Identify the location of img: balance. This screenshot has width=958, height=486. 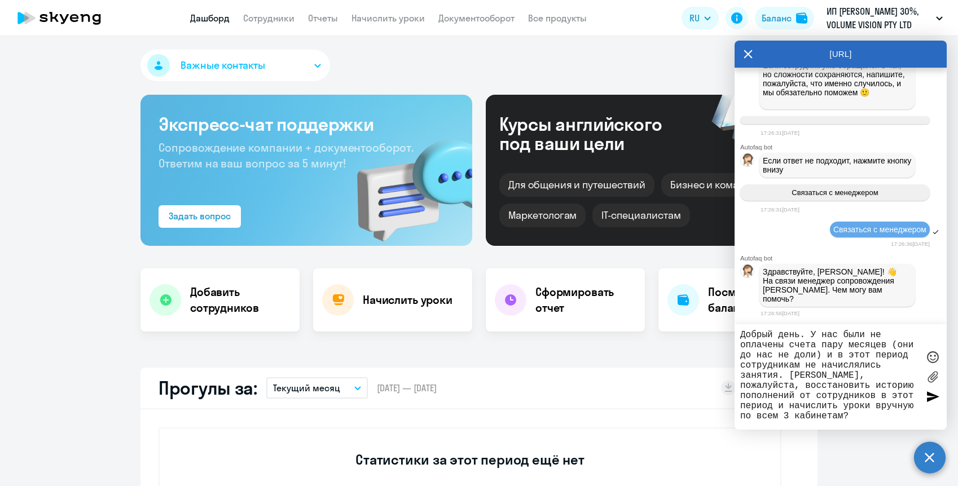
(802, 18).